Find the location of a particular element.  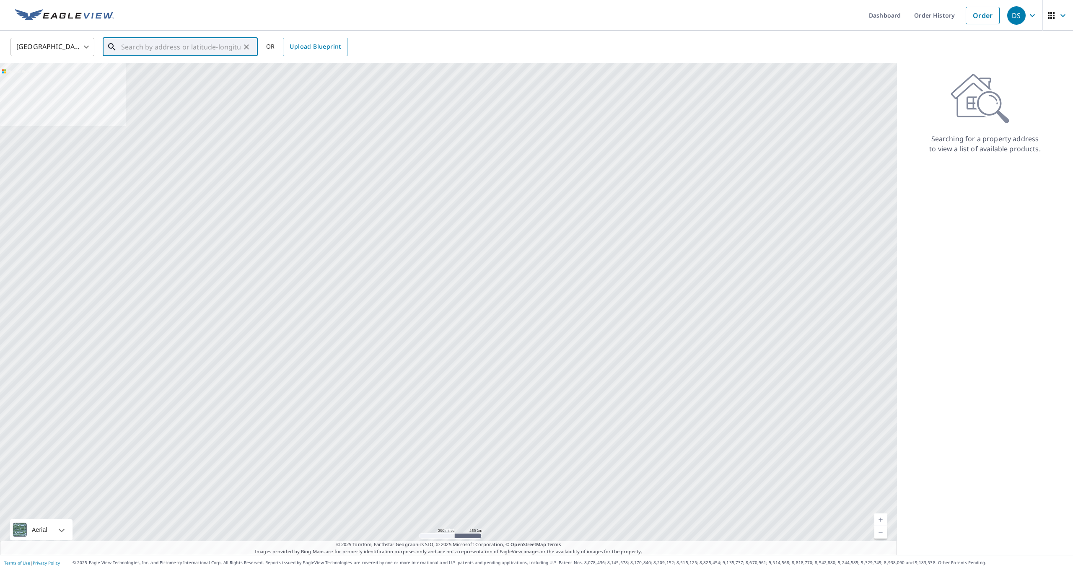

img: EV Logo is located at coordinates (65, 16).